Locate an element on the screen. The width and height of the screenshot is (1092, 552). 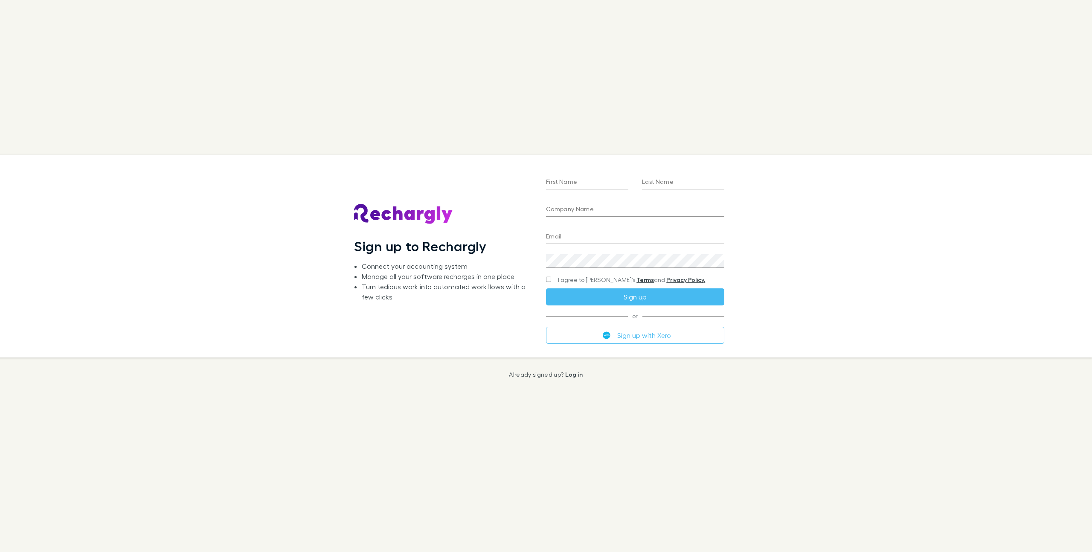
p: Already signed up? is located at coordinates (545, 374).